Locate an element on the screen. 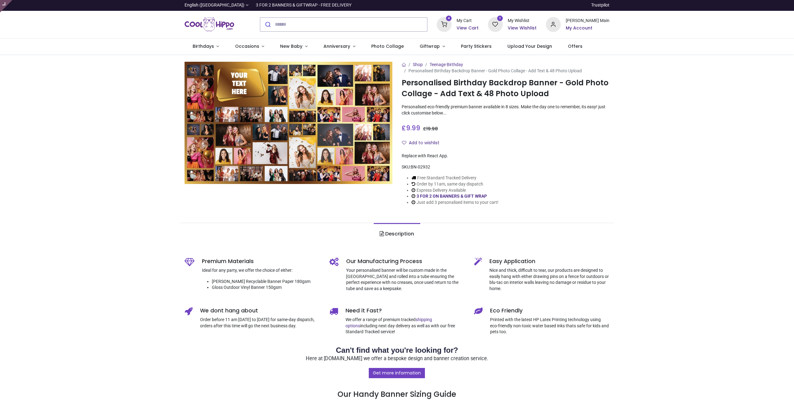 The width and height of the screenshot is (794, 412). span: Anniversary is located at coordinates (337, 46).